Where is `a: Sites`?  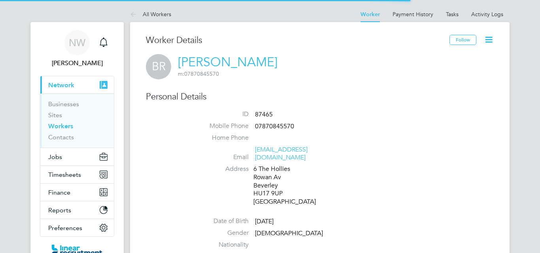
a: Sites is located at coordinates (55, 115).